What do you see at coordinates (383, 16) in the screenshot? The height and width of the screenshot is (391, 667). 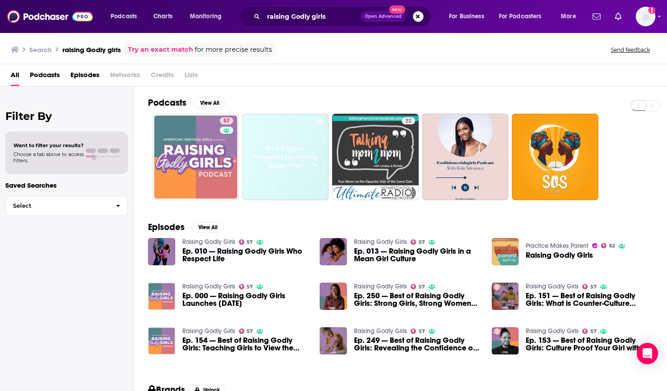 I see `span: Open Advanced` at bounding box center [383, 16].